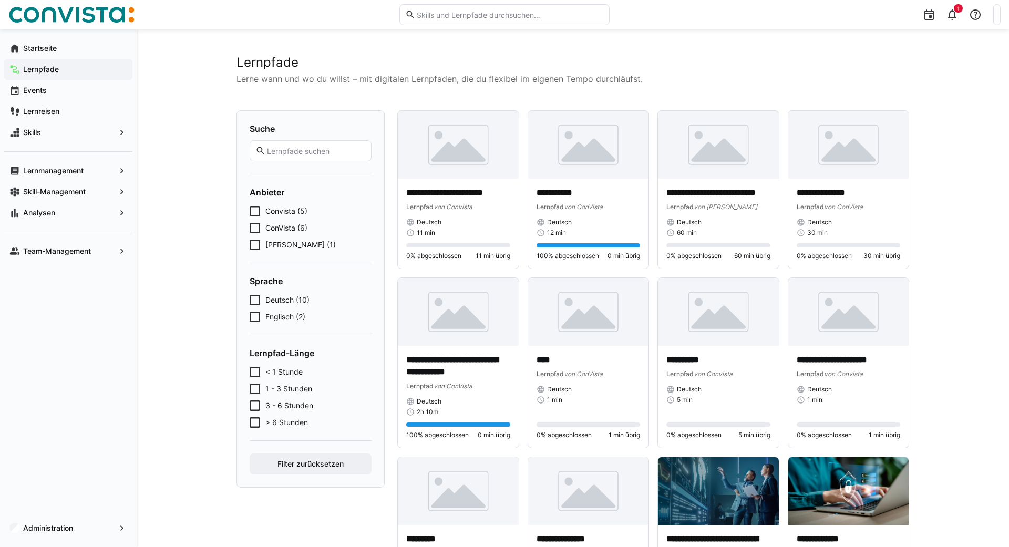  Describe the element at coordinates (288, 389) in the screenshot. I see `span: 1 - 3 Stunden` at that location.